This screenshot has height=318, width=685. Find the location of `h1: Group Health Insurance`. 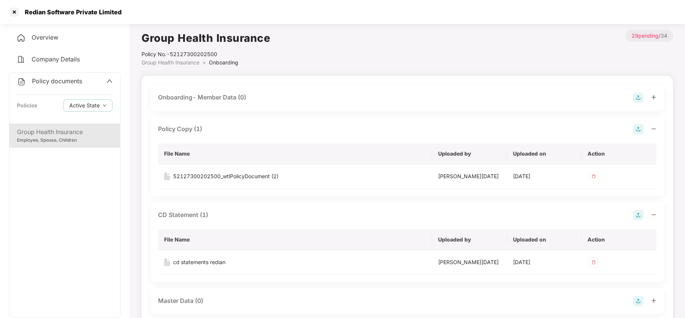

h1: Group Health Insurance is located at coordinates (206, 38).